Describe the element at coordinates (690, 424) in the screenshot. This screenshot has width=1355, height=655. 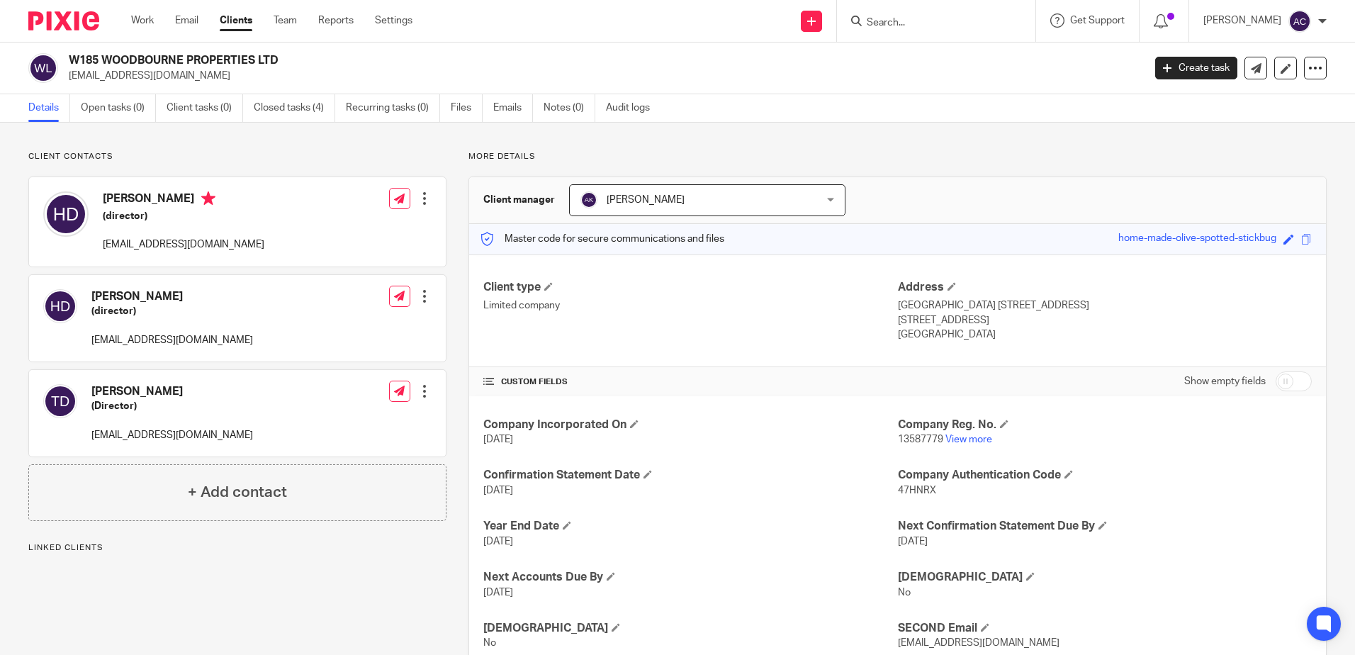
I see `h4: Company Incorporated On` at that location.